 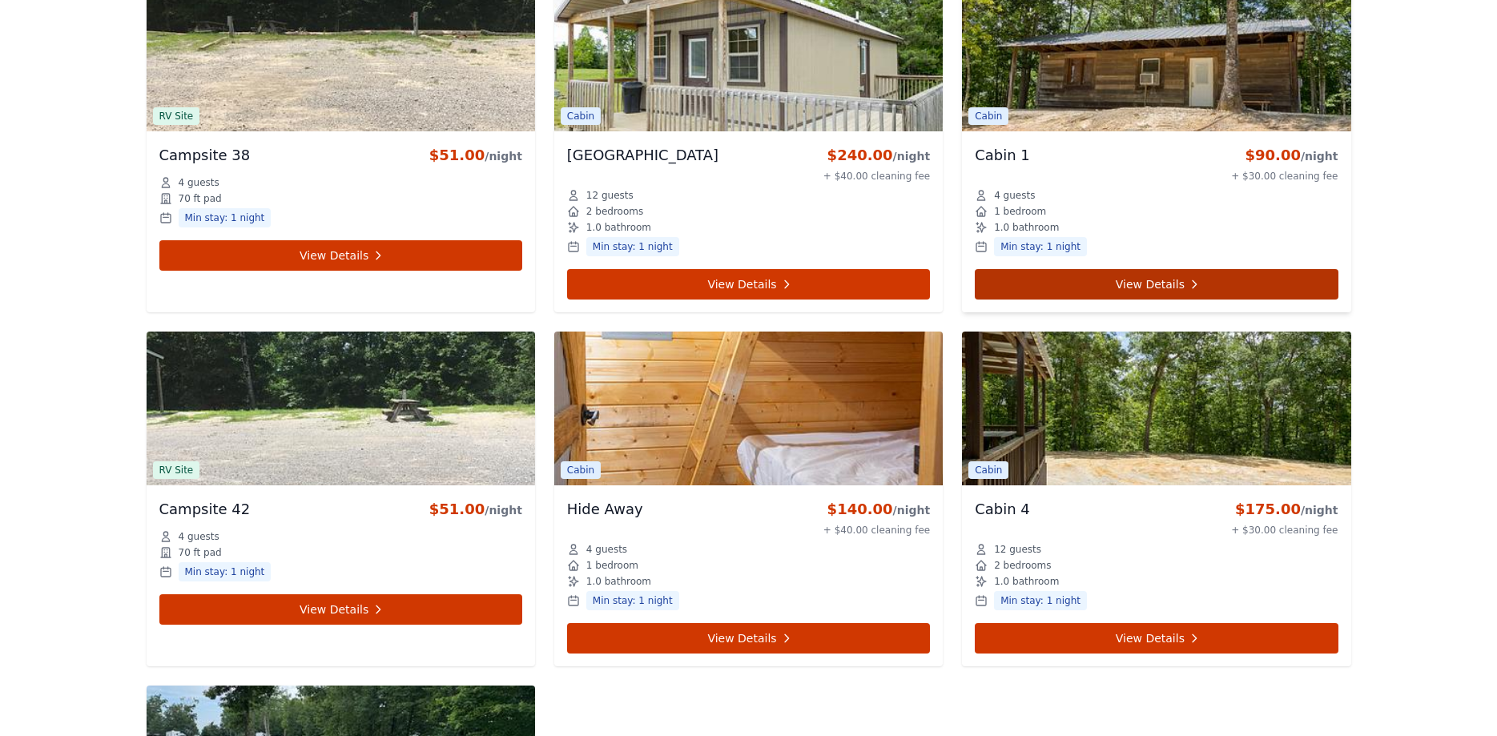 What do you see at coordinates (1284, 510) in the screenshot?
I see `div: $175.00` at bounding box center [1284, 510].